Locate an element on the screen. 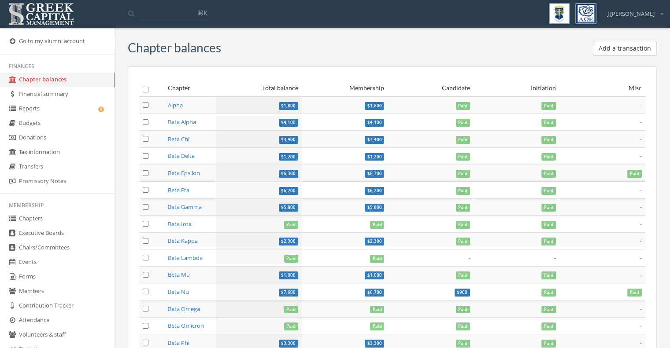 The width and height of the screenshot is (670, 348). a: Beta Gamma is located at coordinates (185, 207).